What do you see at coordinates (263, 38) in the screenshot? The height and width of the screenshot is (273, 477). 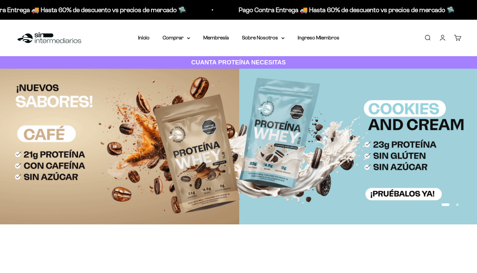 I see `summary: Sobre Nosotros` at bounding box center [263, 38].